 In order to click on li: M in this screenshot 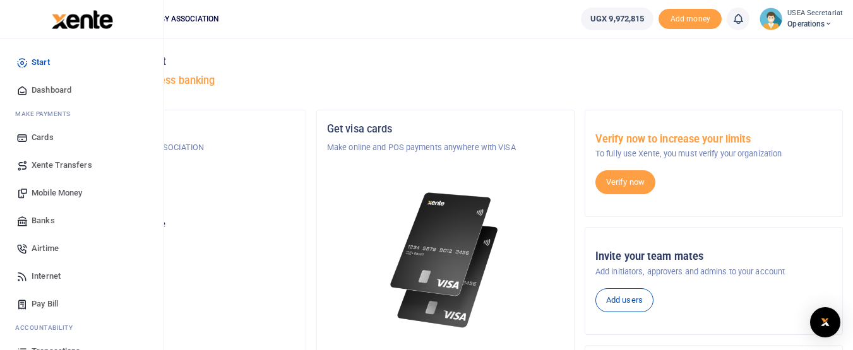, I will do `click(81, 114)`.